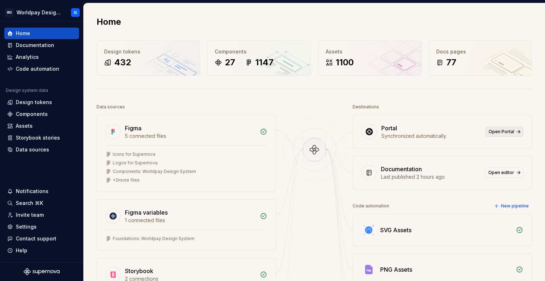  I want to click on div: Design system data, so click(27, 91).